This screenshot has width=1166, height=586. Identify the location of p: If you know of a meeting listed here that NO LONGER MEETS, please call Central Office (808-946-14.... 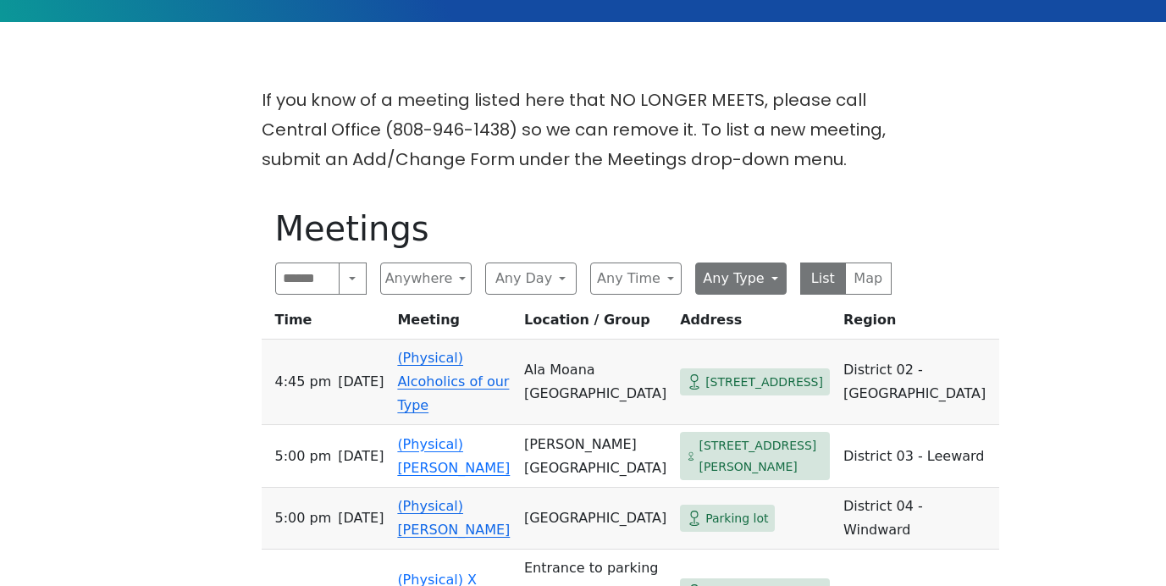
(583, 130).